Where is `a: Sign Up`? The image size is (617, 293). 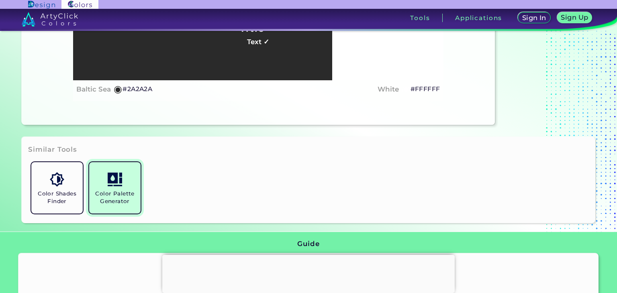
a: Sign Up is located at coordinates (575, 18).